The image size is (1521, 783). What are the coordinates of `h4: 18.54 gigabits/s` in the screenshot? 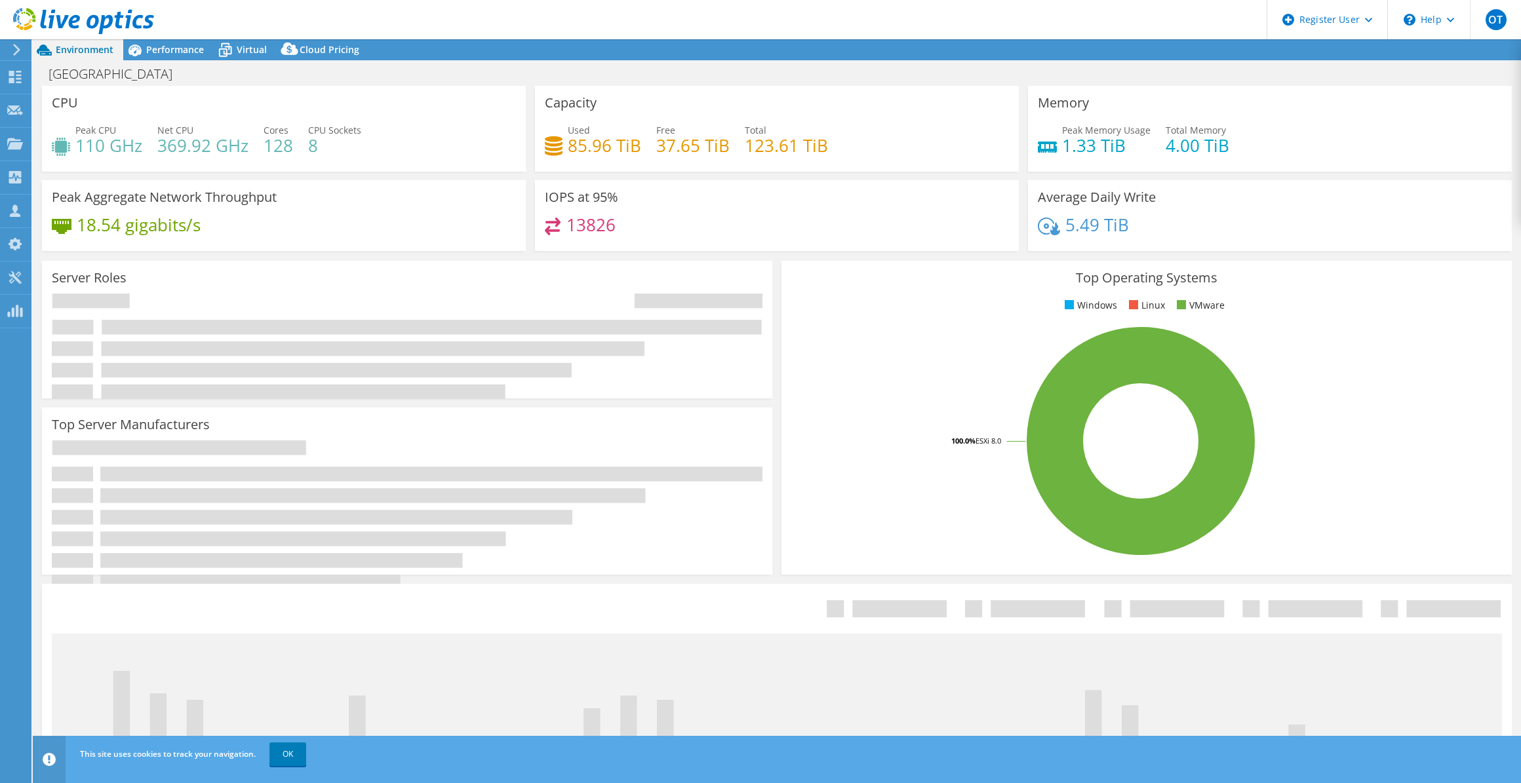 It's located at (138, 225).